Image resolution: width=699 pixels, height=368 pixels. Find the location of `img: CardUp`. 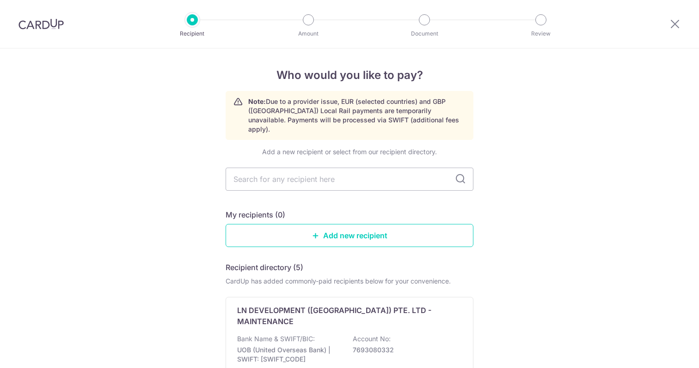

img: CardUp is located at coordinates (41, 24).